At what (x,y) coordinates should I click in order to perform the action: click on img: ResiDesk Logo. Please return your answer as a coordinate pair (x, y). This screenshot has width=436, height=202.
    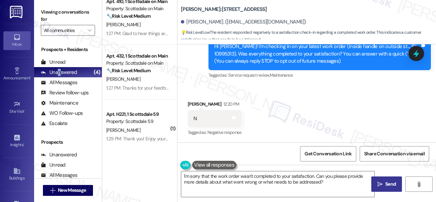
    Looking at the image, I should click on (17, 12).